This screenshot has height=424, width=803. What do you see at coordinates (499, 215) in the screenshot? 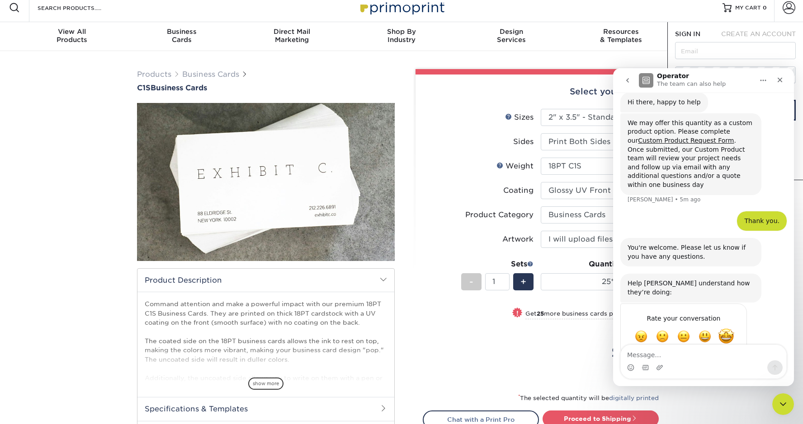
I see `div: Product Category` at bounding box center [499, 215].